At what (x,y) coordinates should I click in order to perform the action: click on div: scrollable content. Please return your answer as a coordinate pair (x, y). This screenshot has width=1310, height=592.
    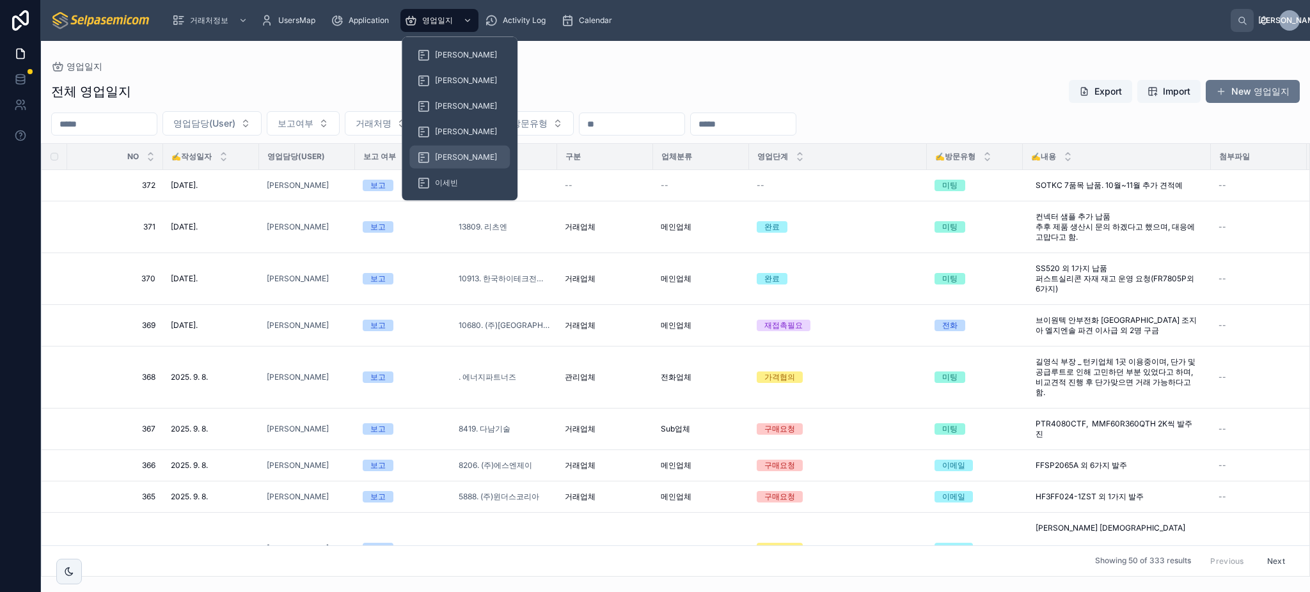
    Looking at the image, I should click on (696, 20).